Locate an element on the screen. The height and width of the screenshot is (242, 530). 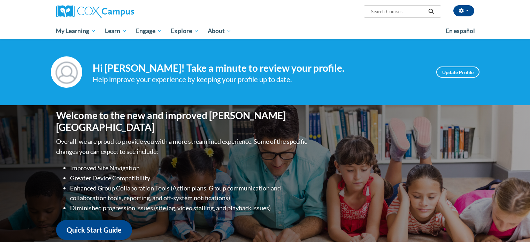
a: Quick Start Guide is located at coordinates (94, 230).